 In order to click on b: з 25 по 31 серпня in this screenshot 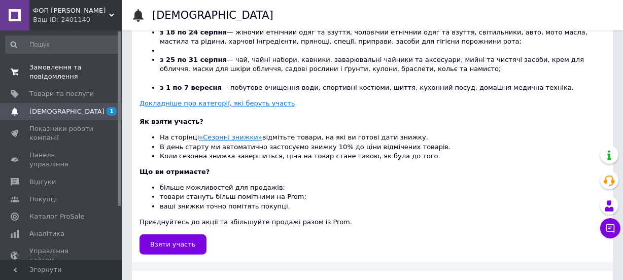, I will do `click(193, 59)`.